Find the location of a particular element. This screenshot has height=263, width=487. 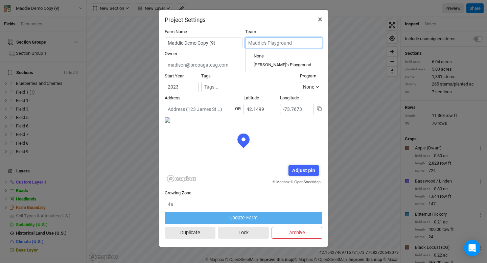

label: Owner is located at coordinates (171, 54).